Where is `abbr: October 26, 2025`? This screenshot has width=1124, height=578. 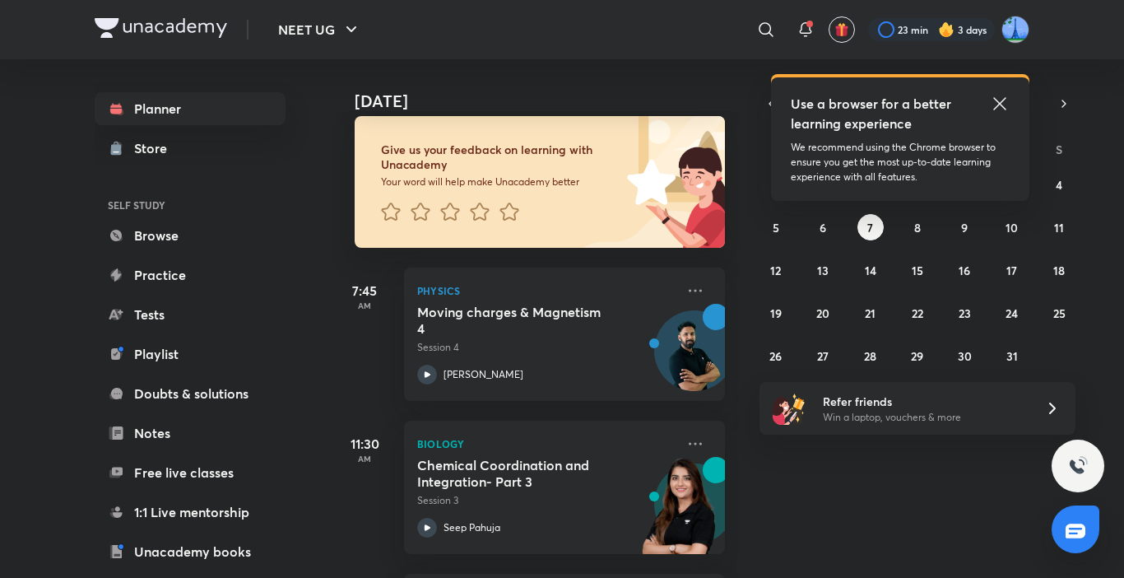 abbr: October 26, 2025 is located at coordinates (775, 356).